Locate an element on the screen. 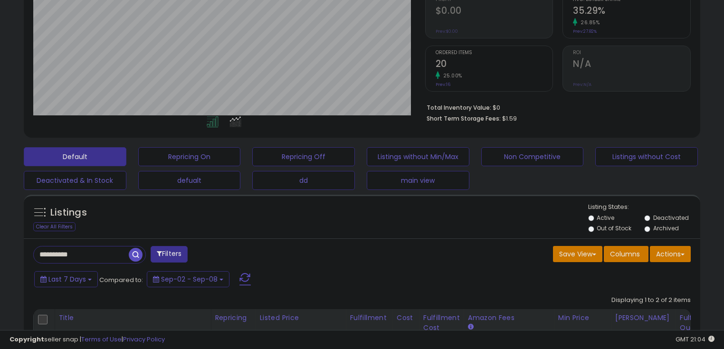 The image size is (724, 349). div: Fulfillable Quantity is located at coordinates (696, 323).